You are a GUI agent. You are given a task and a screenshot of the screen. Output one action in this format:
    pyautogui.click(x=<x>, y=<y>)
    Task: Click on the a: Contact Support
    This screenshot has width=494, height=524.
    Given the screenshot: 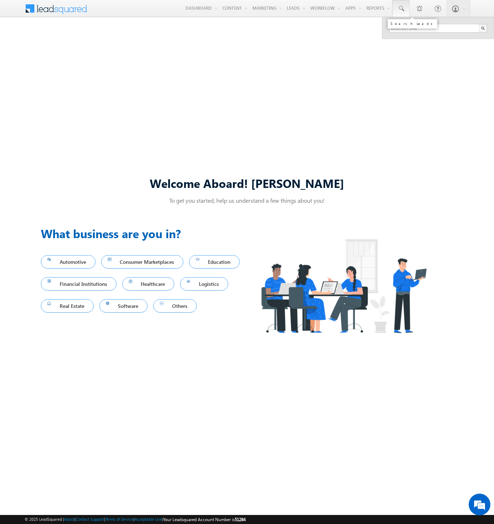 What is the action you would take?
    pyautogui.click(x=90, y=519)
    